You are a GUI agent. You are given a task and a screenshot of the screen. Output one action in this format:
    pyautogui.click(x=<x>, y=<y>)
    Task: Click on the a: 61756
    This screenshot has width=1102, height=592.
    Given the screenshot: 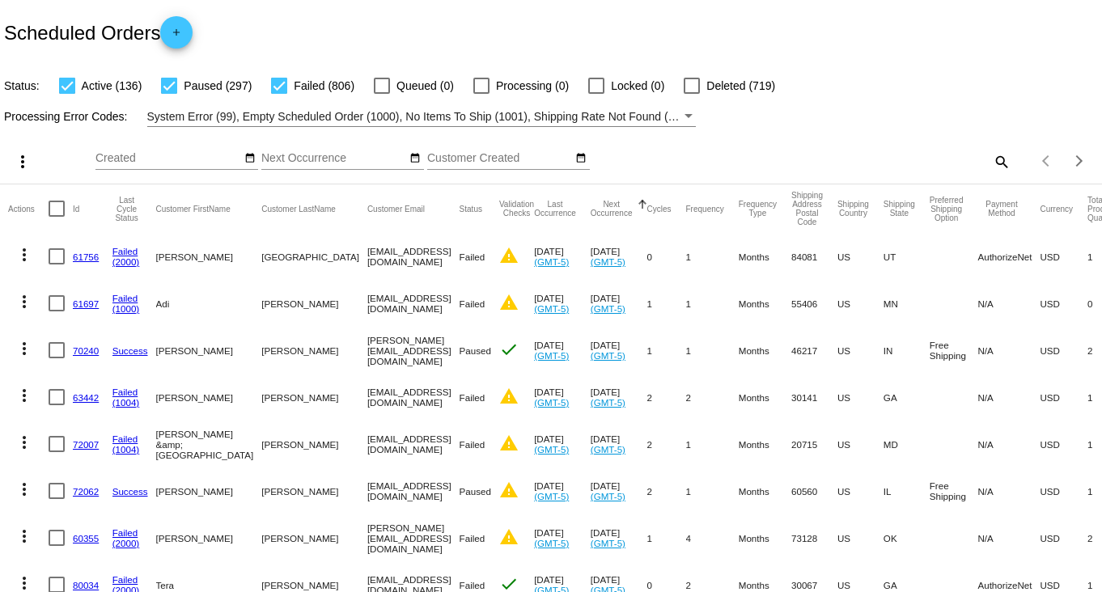 What is the action you would take?
    pyautogui.click(x=86, y=256)
    